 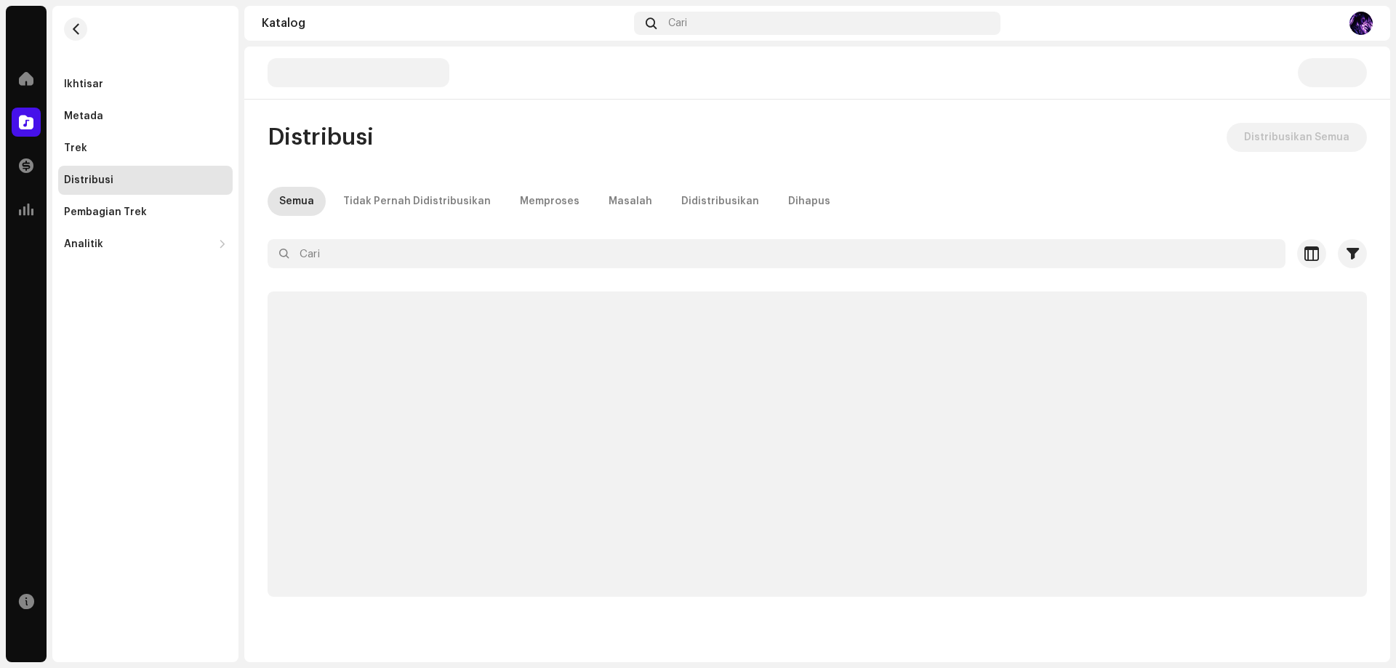 What do you see at coordinates (145, 116) in the screenshot?
I see `re-m-nav-item: Metada` at bounding box center [145, 116].